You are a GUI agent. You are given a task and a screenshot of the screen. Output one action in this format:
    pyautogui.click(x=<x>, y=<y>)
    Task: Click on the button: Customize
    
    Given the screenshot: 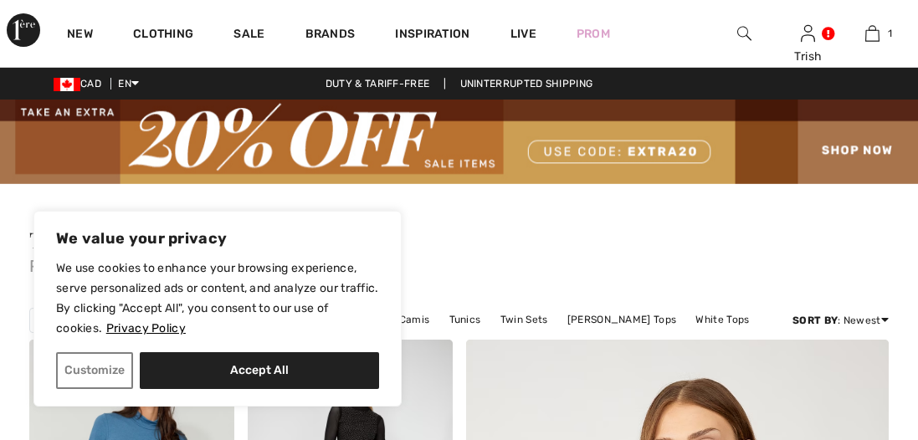 What is the action you would take?
    pyautogui.click(x=95, y=371)
    